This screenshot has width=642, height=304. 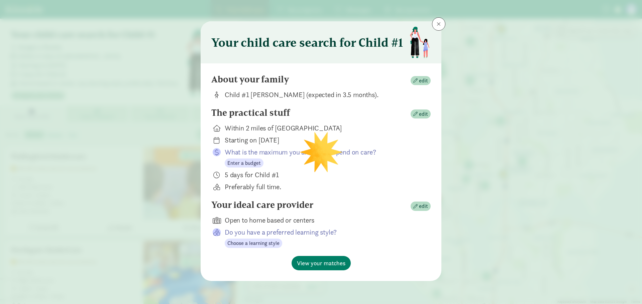 What do you see at coordinates (322, 152) in the screenshot?
I see `p: What is the maximum you are able to spend on care?` at bounding box center [322, 152].